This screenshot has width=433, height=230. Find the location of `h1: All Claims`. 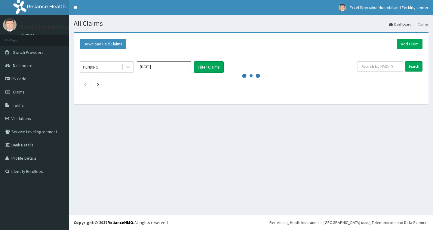

h1: All Claims is located at coordinates (251, 23).